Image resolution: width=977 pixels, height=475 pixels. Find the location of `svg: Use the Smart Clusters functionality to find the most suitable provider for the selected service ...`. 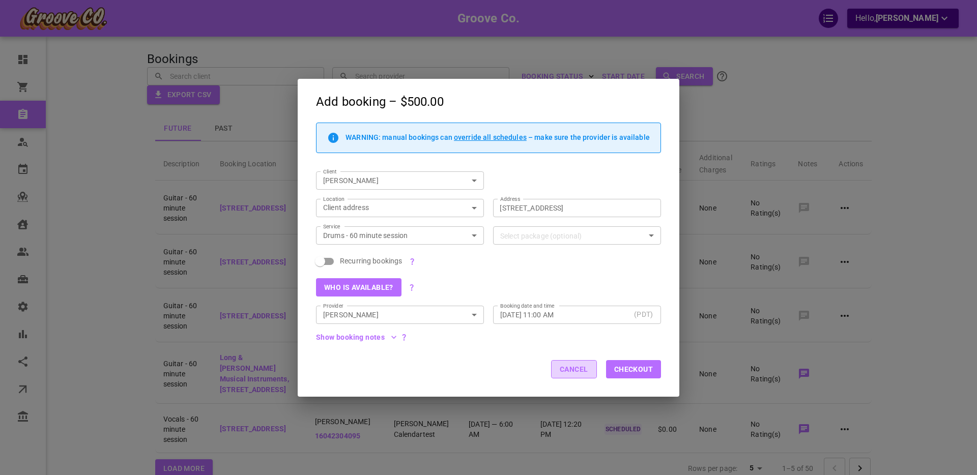

svg: Use the Smart Clusters functionality to find the most suitable provider for the selected service ... is located at coordinates (412, 288).